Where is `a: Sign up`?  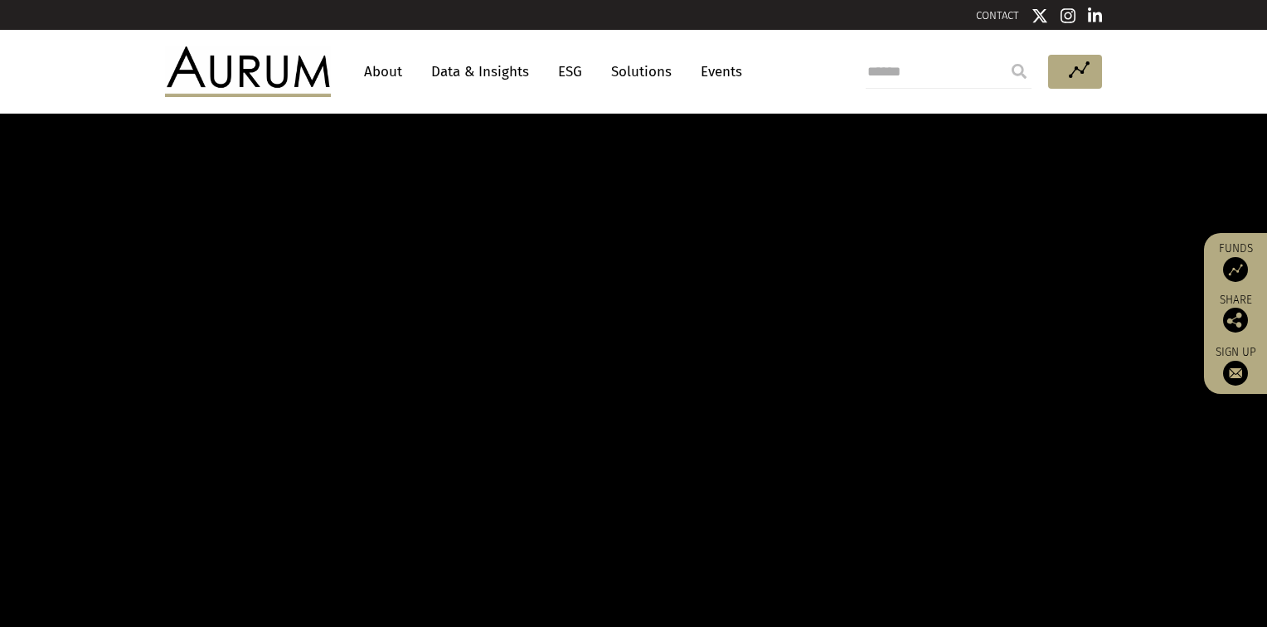
a: Sign up is located at coordinates (1236, 365).